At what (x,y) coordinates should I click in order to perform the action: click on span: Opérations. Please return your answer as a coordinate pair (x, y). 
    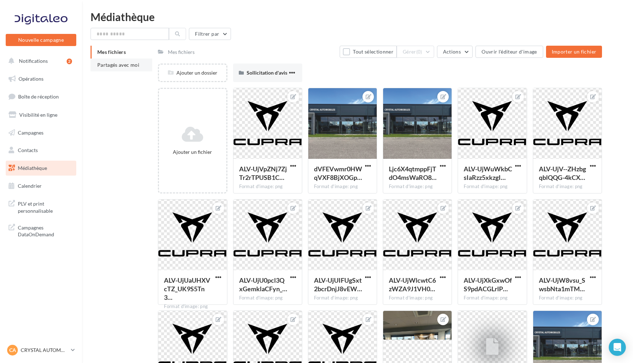
    Looking at the image, I should click on (31, 78).